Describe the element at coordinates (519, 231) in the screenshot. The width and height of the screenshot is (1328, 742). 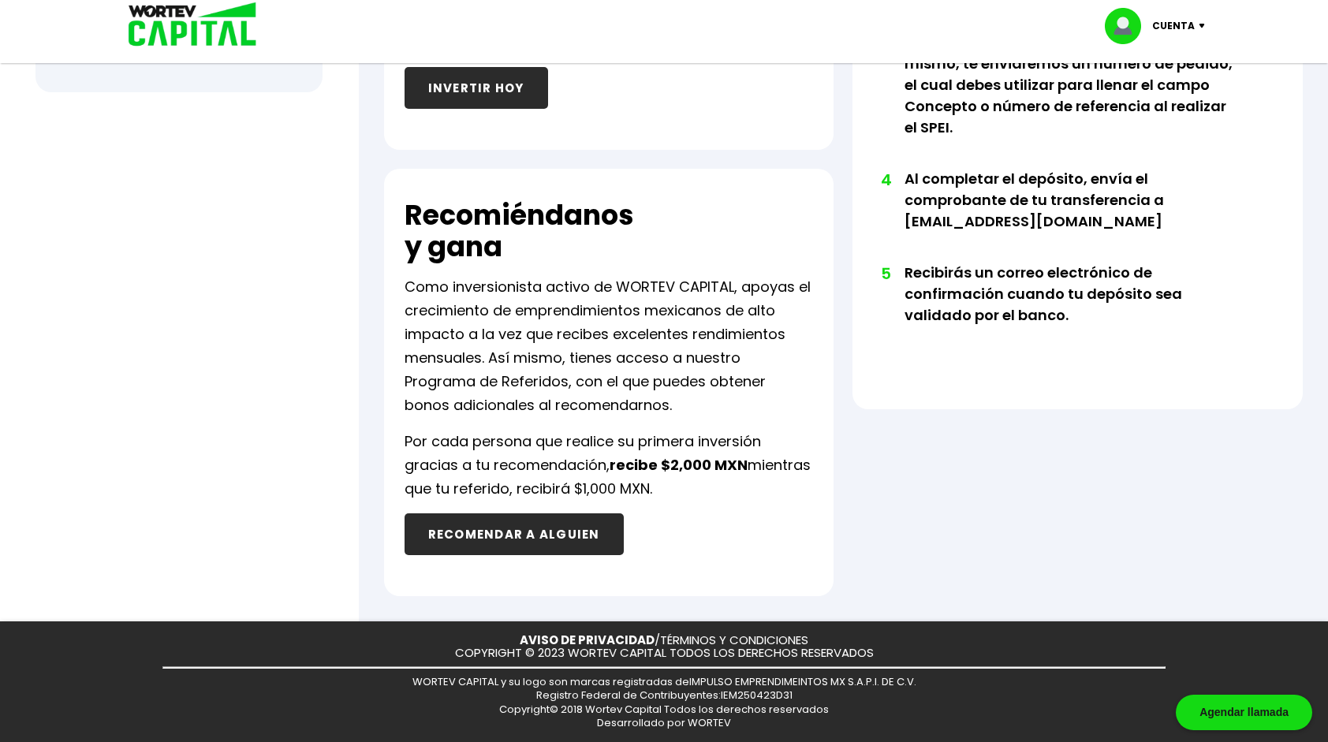
I see `h2: Recomiéndanos y gana` at that location.